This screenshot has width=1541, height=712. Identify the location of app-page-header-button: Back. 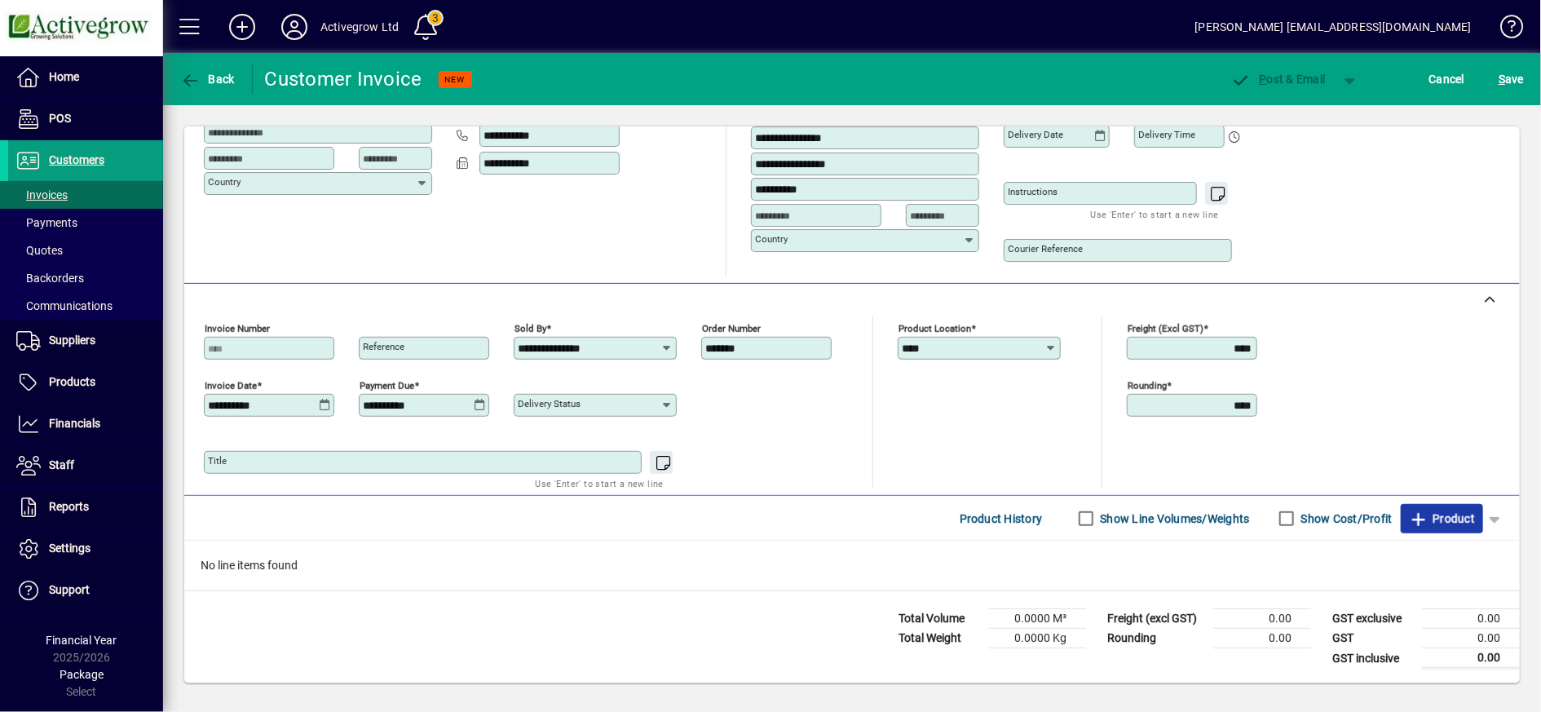
(208, 79).